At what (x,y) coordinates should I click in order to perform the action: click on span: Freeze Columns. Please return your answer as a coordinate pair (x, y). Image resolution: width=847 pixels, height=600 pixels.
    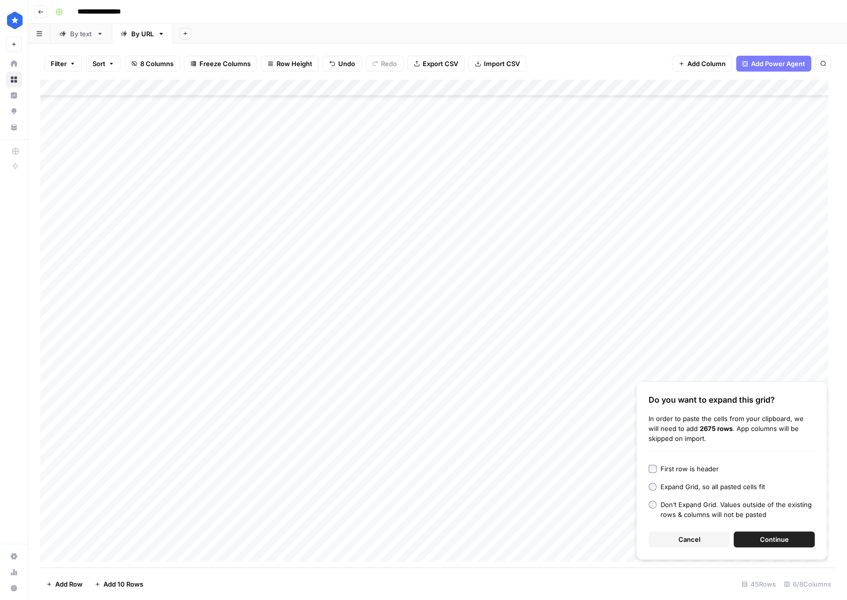
    Looking at the image, I should click on (225, 64).